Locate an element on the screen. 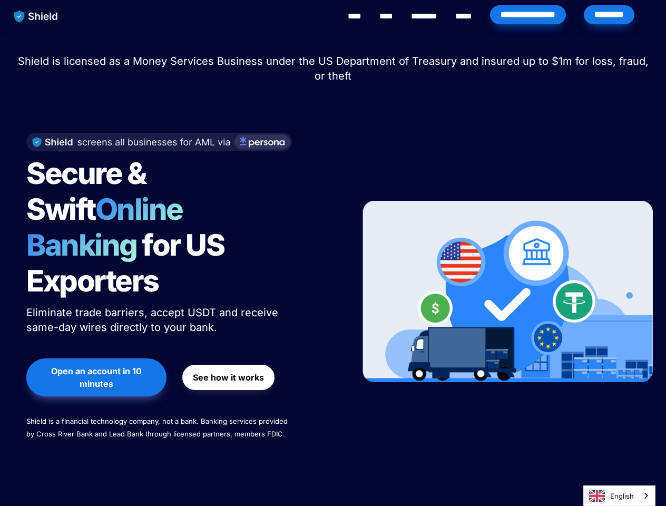 The height and width of the screenshot is (506, 666). span: Shield is licensed as a Money Services Business under the US Department of Treasury and insured u... is located at coordinates (334, 68).